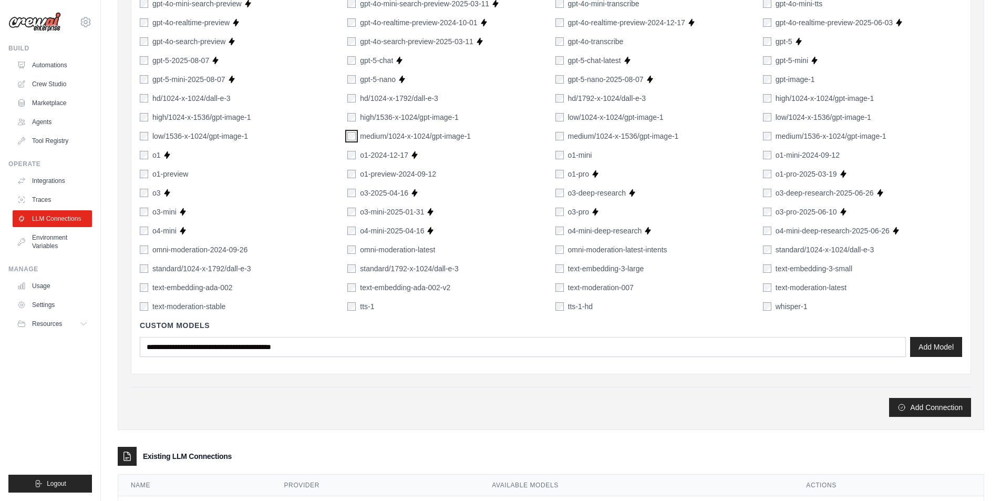 The image size is (1001, 501). What do you see at coordinates (144, 174) in the screenshot?
I see `input: o1-preview` at bounding box center [144, 174].